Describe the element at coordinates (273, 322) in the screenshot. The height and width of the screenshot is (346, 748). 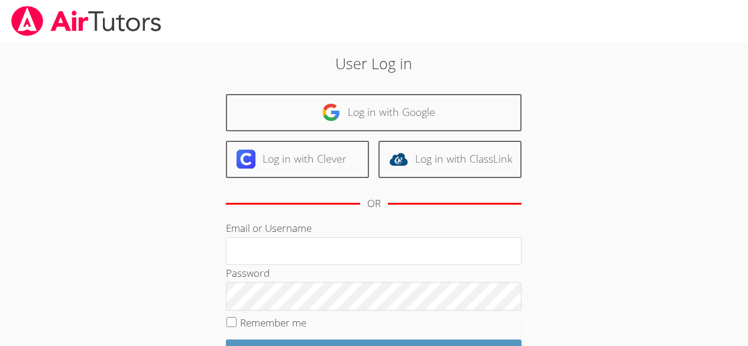
I see `label: Remember me` at that location.